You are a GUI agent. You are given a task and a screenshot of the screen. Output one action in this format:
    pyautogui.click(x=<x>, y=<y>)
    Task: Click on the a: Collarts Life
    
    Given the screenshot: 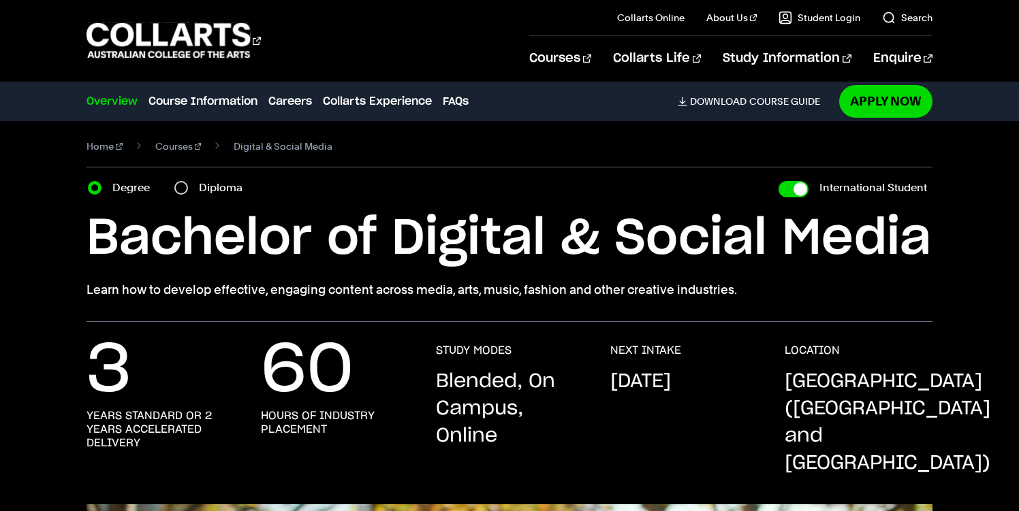 What is the action you would take?
    pyautogui.click(x=656, y=59)
    